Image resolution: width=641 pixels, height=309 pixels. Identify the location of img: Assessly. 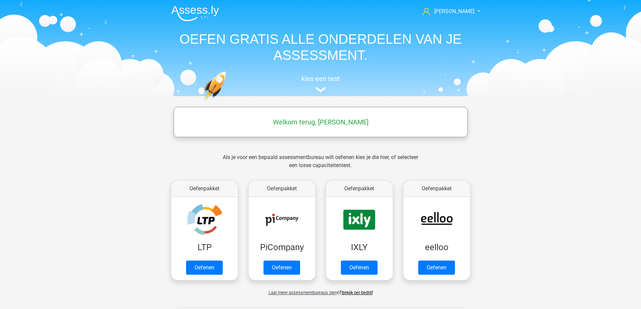
(195, 13).